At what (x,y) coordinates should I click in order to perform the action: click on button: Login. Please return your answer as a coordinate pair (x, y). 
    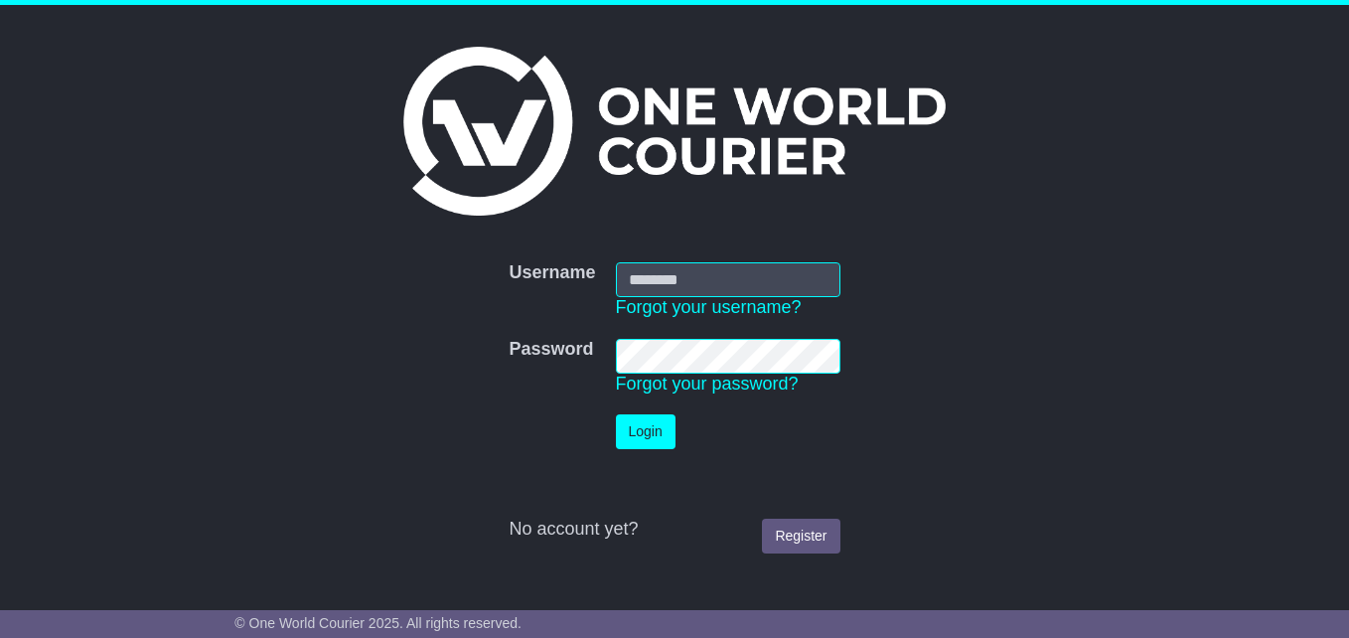
    Looking at the image, I should click on (646, 431).